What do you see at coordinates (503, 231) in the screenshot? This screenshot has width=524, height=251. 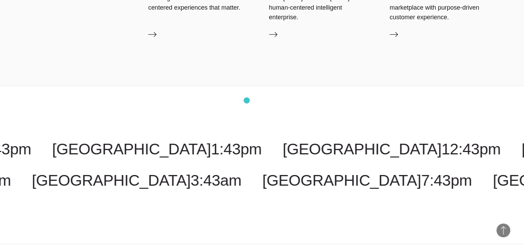 I see `span: Back to Top` at bounding box center [503, 231].